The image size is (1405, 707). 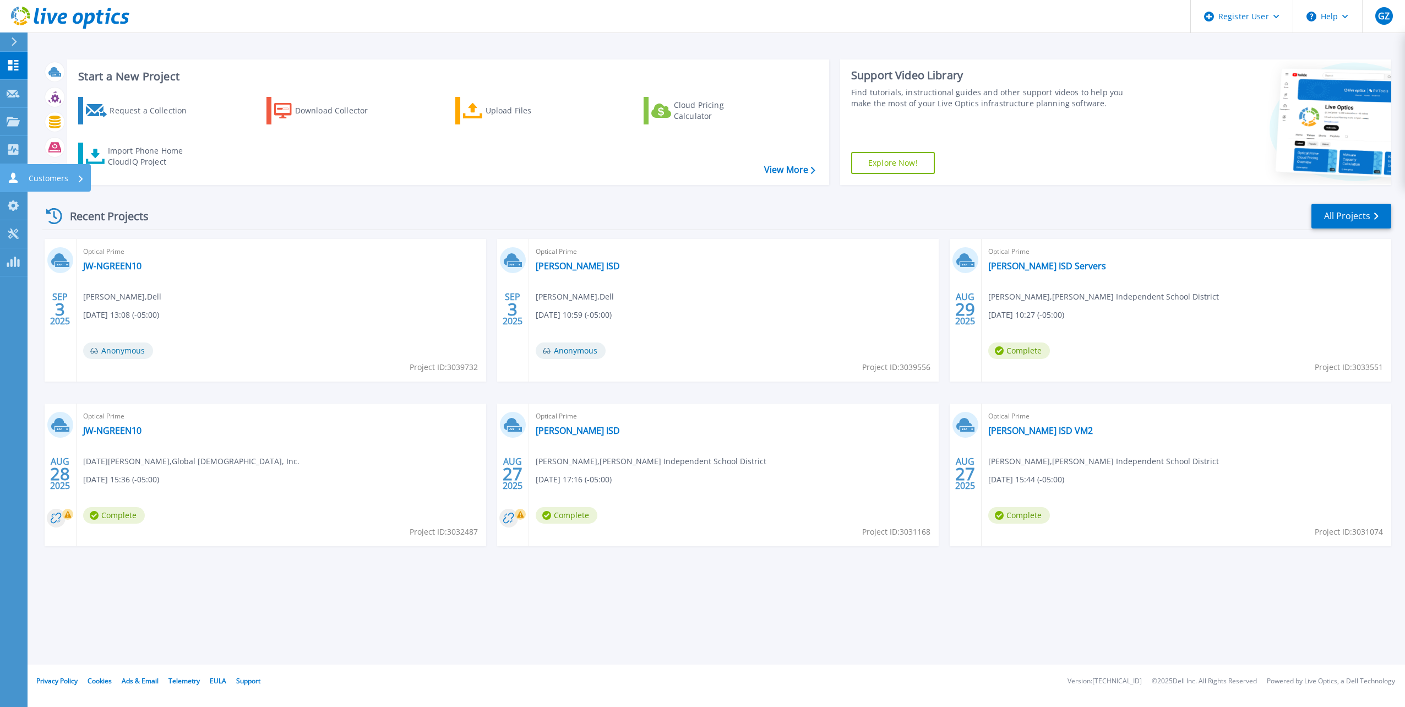 What do you see at coordinates (993, 75) in the screenshot?
I see `div: Support Video Library` at bounding box center [993, 75].